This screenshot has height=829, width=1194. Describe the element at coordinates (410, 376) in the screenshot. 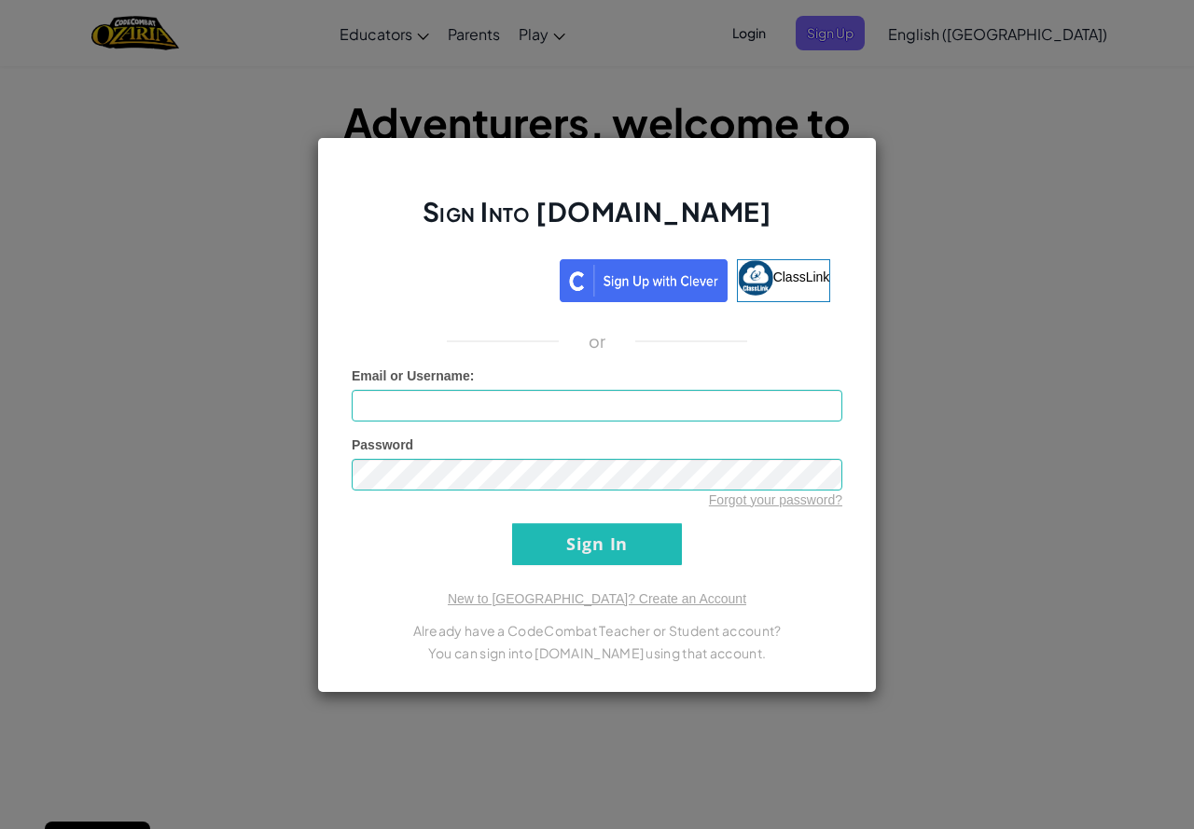

I see `span: Email or Username` at that location.